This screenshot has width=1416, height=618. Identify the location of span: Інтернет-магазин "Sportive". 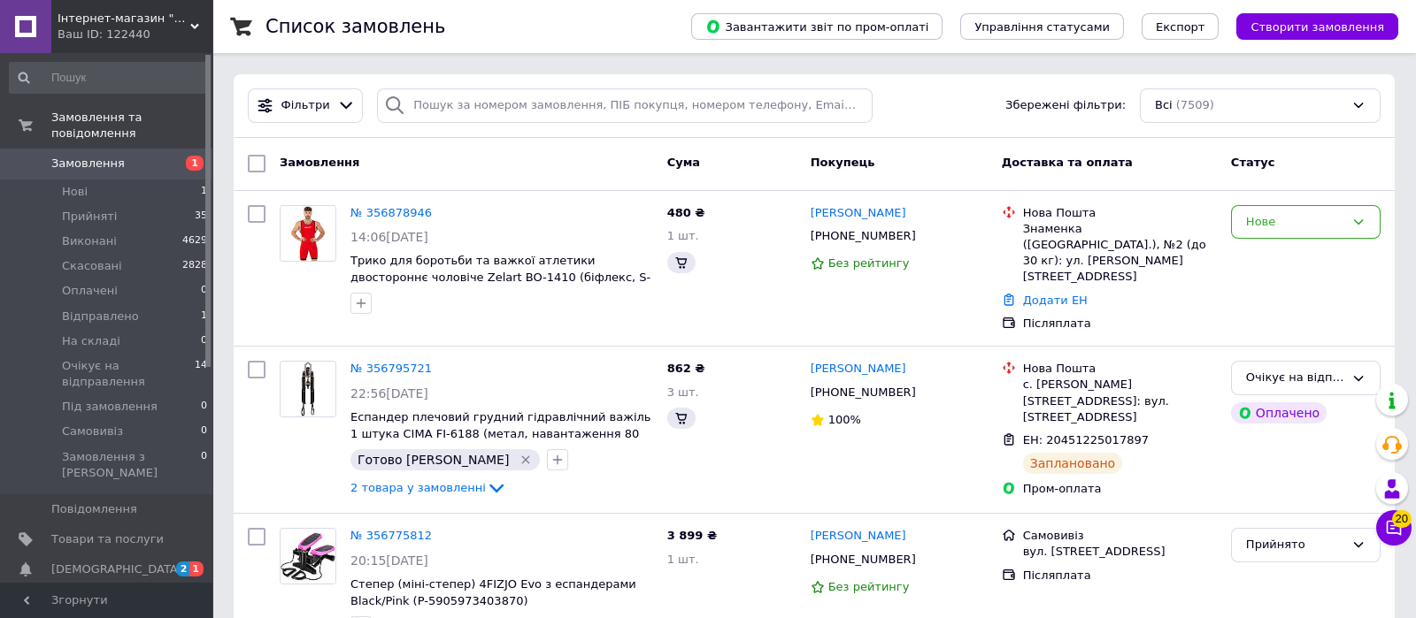
(124, 19).